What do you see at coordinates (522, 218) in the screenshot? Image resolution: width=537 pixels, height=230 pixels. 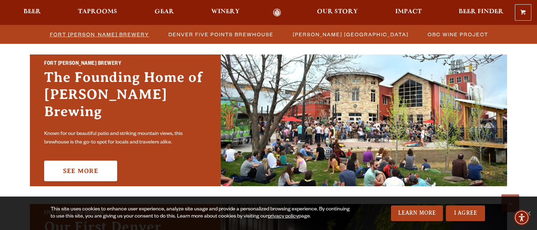 I see `div: Accessibility Menu` at bounding box center [522, 218].